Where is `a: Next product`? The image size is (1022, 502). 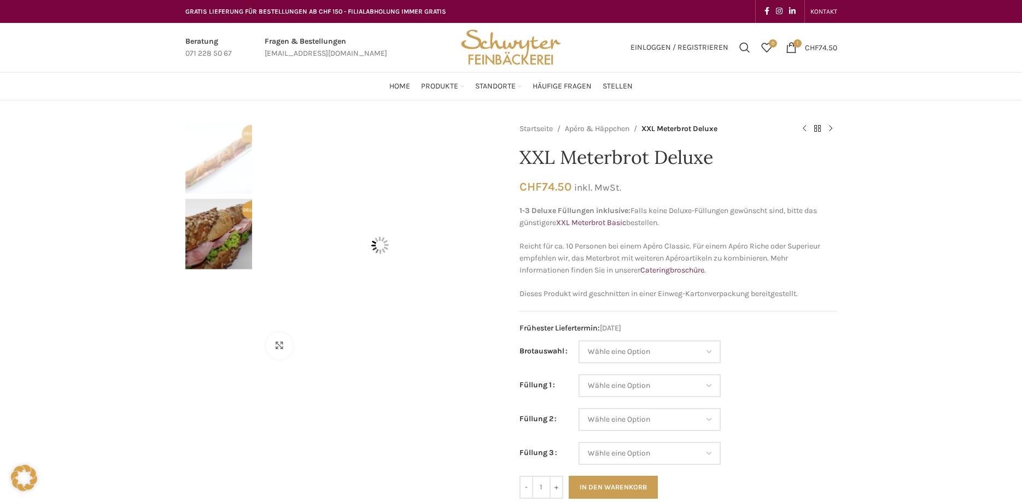 a: Next product is located at coordinates (831, 129).